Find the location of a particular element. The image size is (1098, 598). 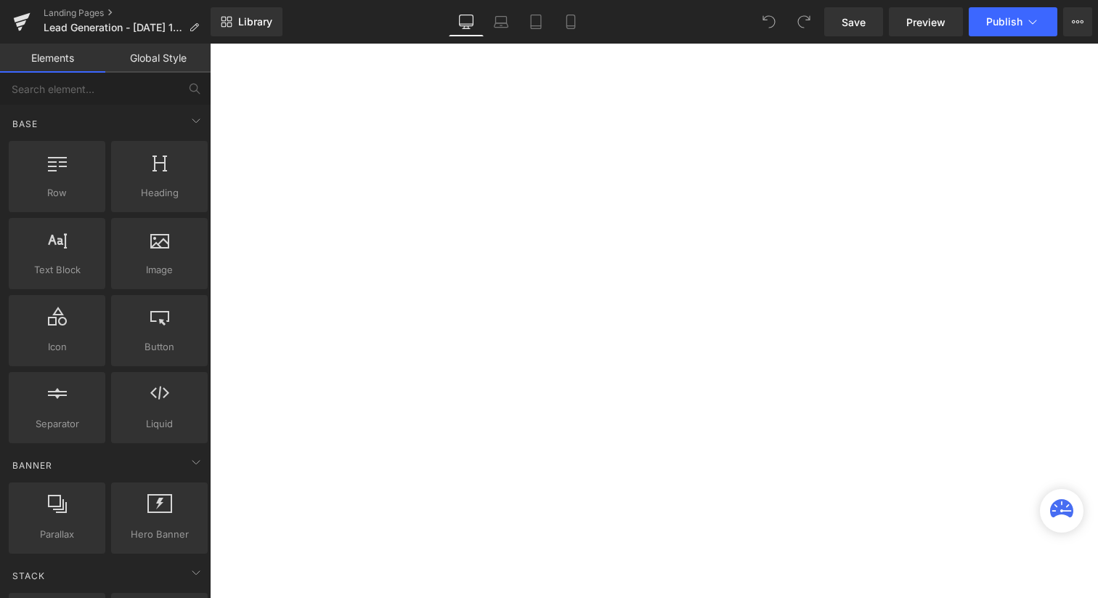

span: Row is located at coordinates (57, 192).